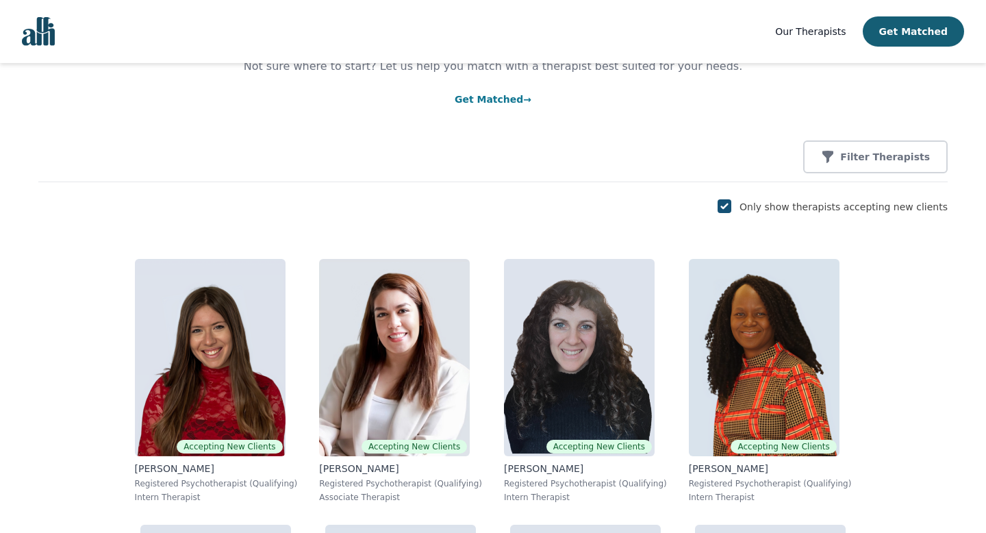 The height and width of the screenshot is (533, 986). Describe the element at coordinates (394, 357) in the screenshot. I see `img: Ava_Pouyandeh` at that location.